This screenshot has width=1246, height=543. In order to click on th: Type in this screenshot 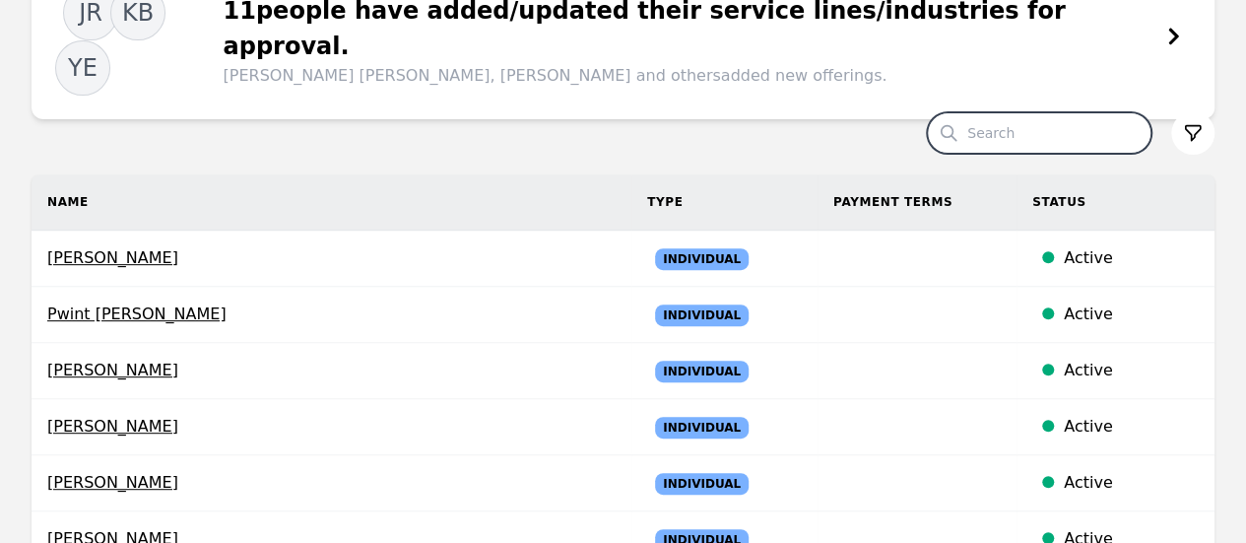, I will do `click(724, 202)`.